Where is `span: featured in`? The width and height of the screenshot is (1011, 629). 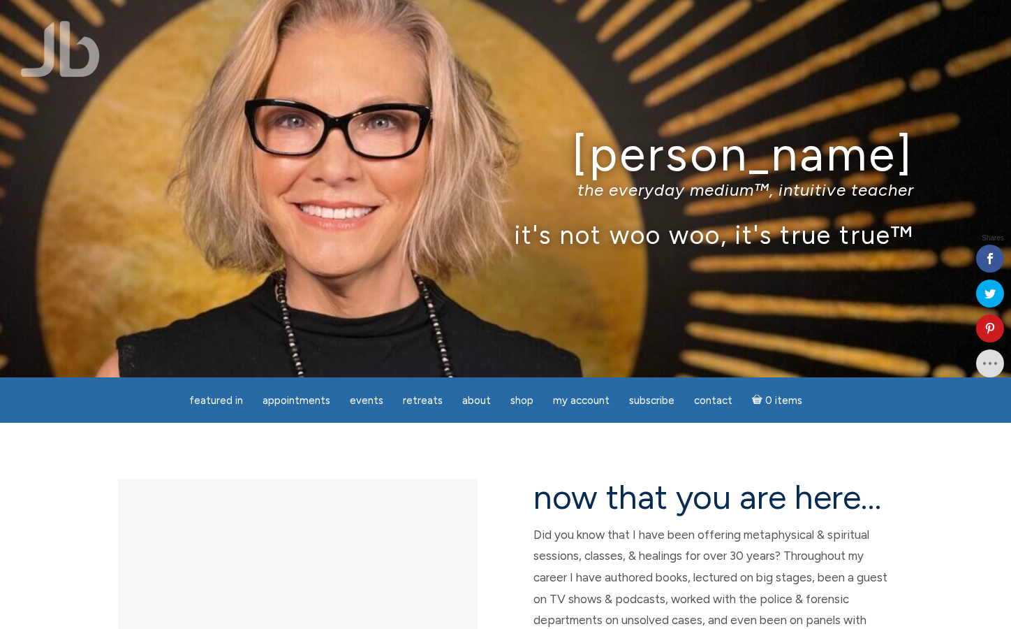
span: featured in is located at coordinates (216, 400).